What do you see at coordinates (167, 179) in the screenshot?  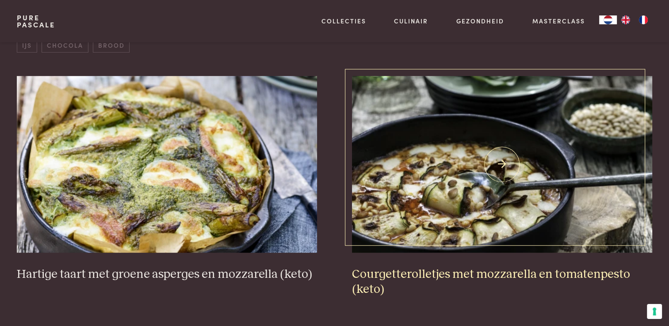 I see `a: Hartige taart met groene asperges en mozzarella (keto) Hartige taart met groene asperges en mozza...` at bounding box center [167, 179].